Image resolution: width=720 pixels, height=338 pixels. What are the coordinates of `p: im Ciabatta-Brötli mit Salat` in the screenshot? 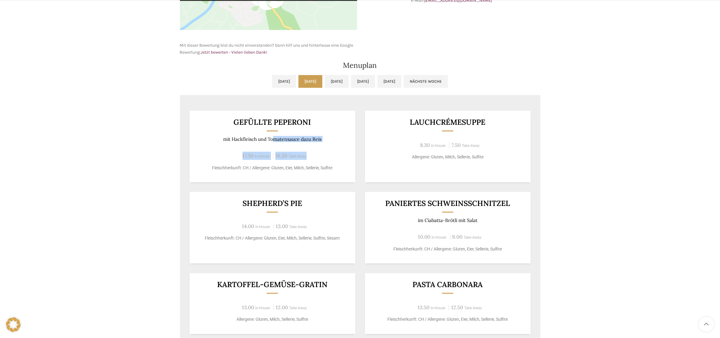 It's located at (448, 220).